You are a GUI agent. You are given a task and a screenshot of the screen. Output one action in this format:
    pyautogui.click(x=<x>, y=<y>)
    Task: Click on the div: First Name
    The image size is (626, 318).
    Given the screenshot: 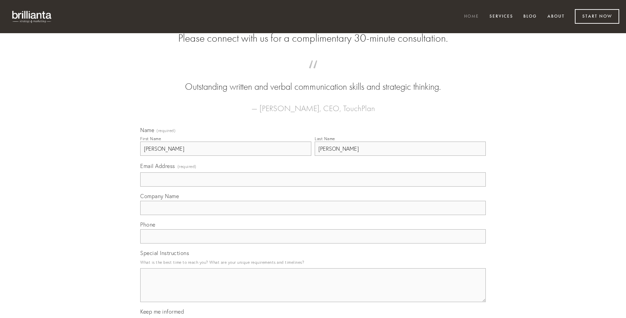 What is the action you would take?
    pyautogui.click(x=150, y=139)
    